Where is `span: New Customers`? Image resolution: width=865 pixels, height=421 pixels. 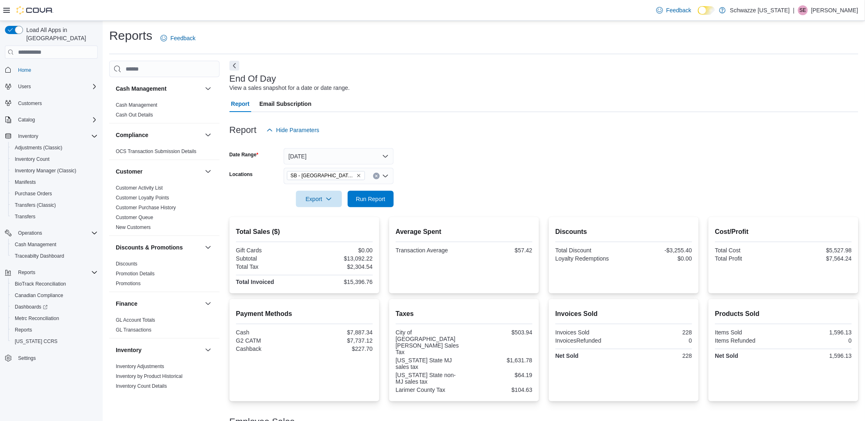
span: New Customers is located at coordinates (133, 228).